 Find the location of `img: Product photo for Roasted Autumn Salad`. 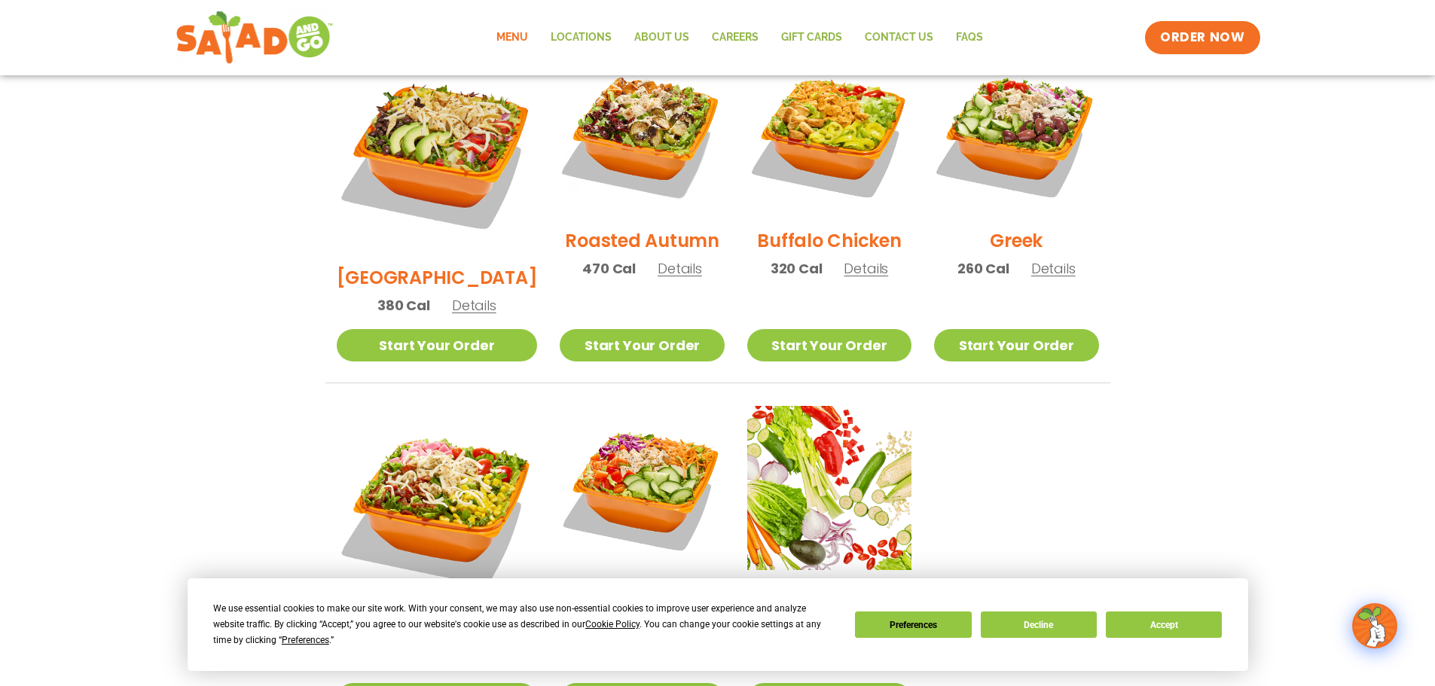

img: Product photo for Roasted Autumn Salad is located at coordinates (642, 134).